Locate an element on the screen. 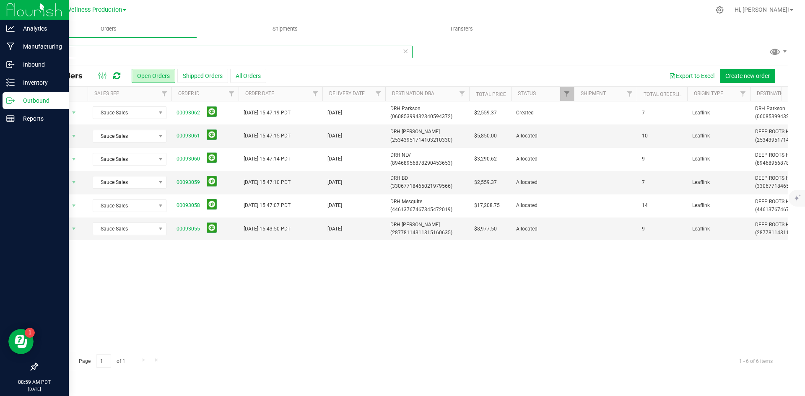 This screenshot has height=396, width=805. span: 14 is located at coordinates (645, 206).